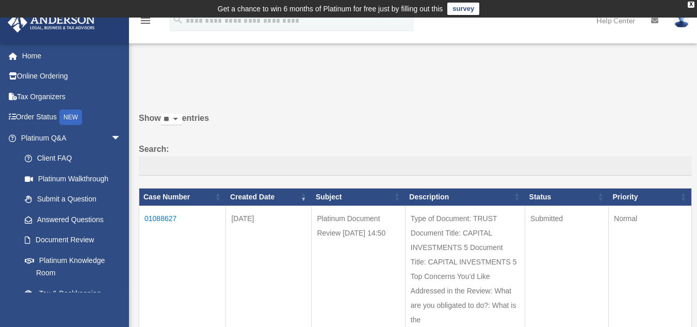  Describe the element at coordinates (682, 20) in the screenshot. I see `img: User Pic` at that location.